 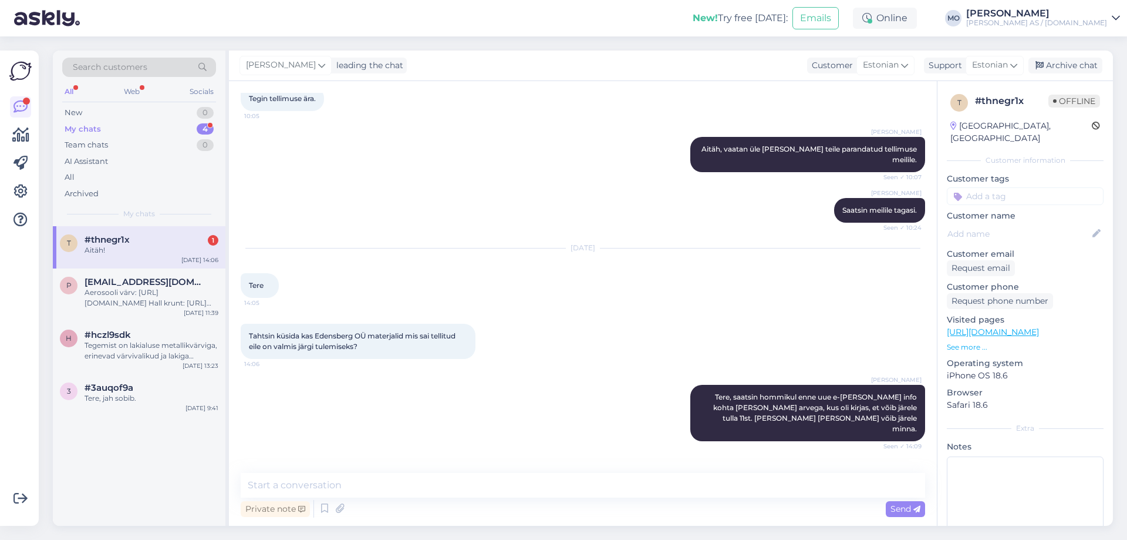 What do you see at coordinates (107, 240) in the screenshot?
I see `span: #thnegr1x` at bounding box center [107, 240].